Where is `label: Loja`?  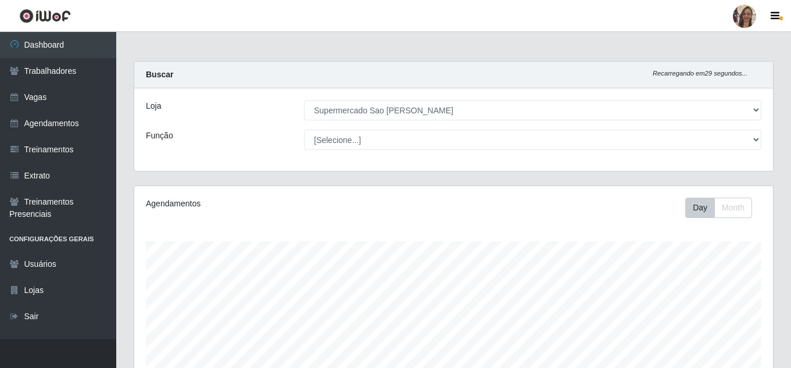 label: Loja is located at coordinates (153, 106).